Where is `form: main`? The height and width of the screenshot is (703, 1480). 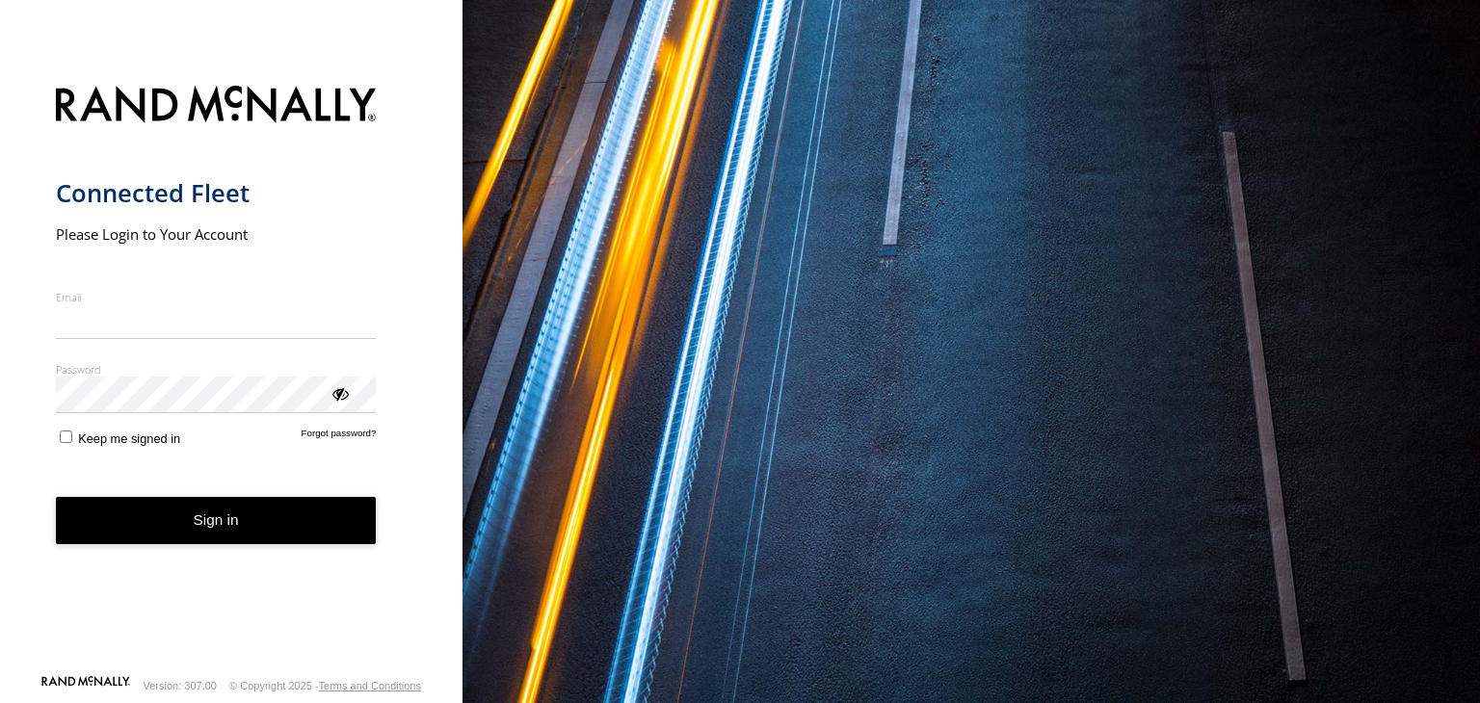
form: main is located at coordinates (231, 374).